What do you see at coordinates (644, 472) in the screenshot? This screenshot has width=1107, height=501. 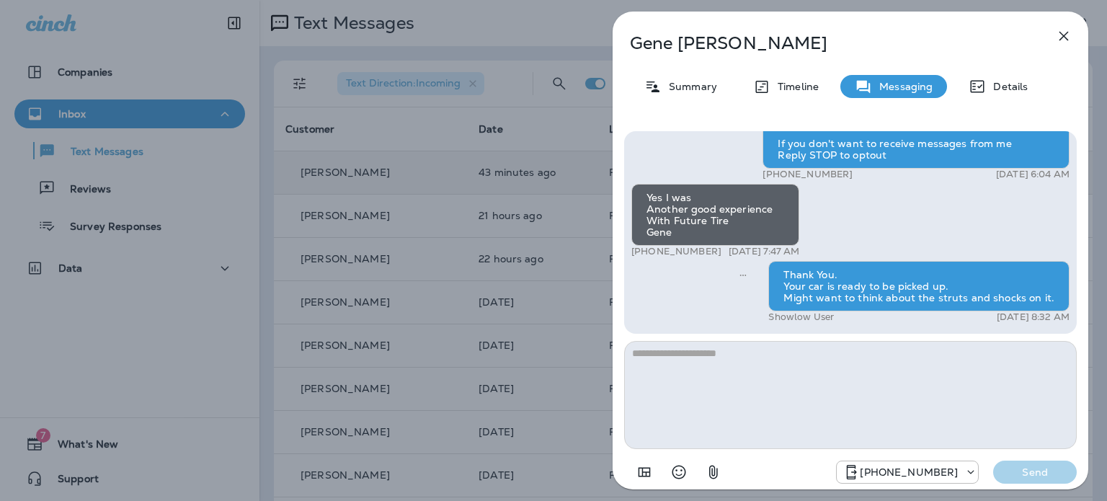 I see `button: Add in a premade template` at bounding box center [644, 472].